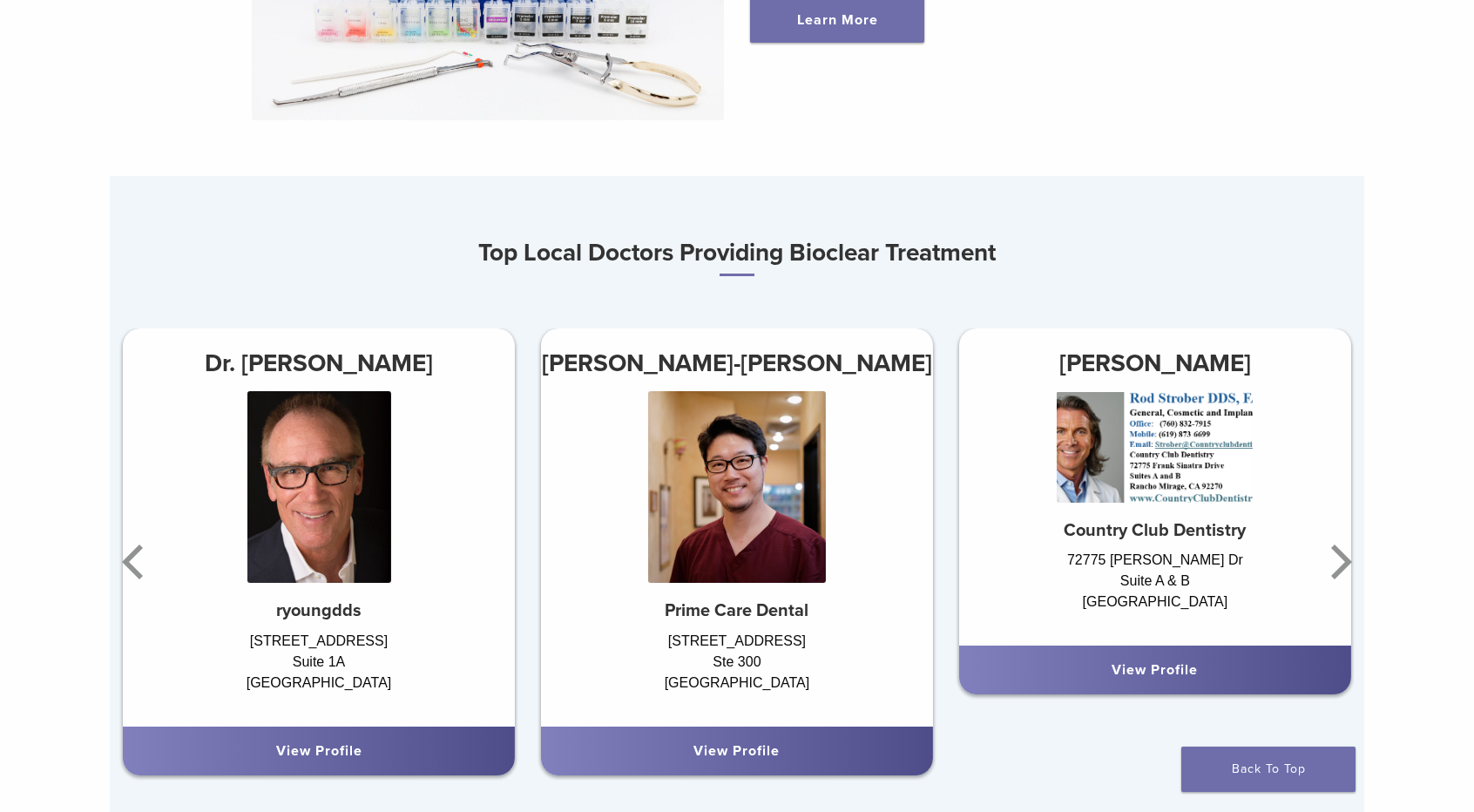 Image resolution: width=1474 pixels, height=812 pixels. I want to click on a: Back To Top, so click(1269, 769).